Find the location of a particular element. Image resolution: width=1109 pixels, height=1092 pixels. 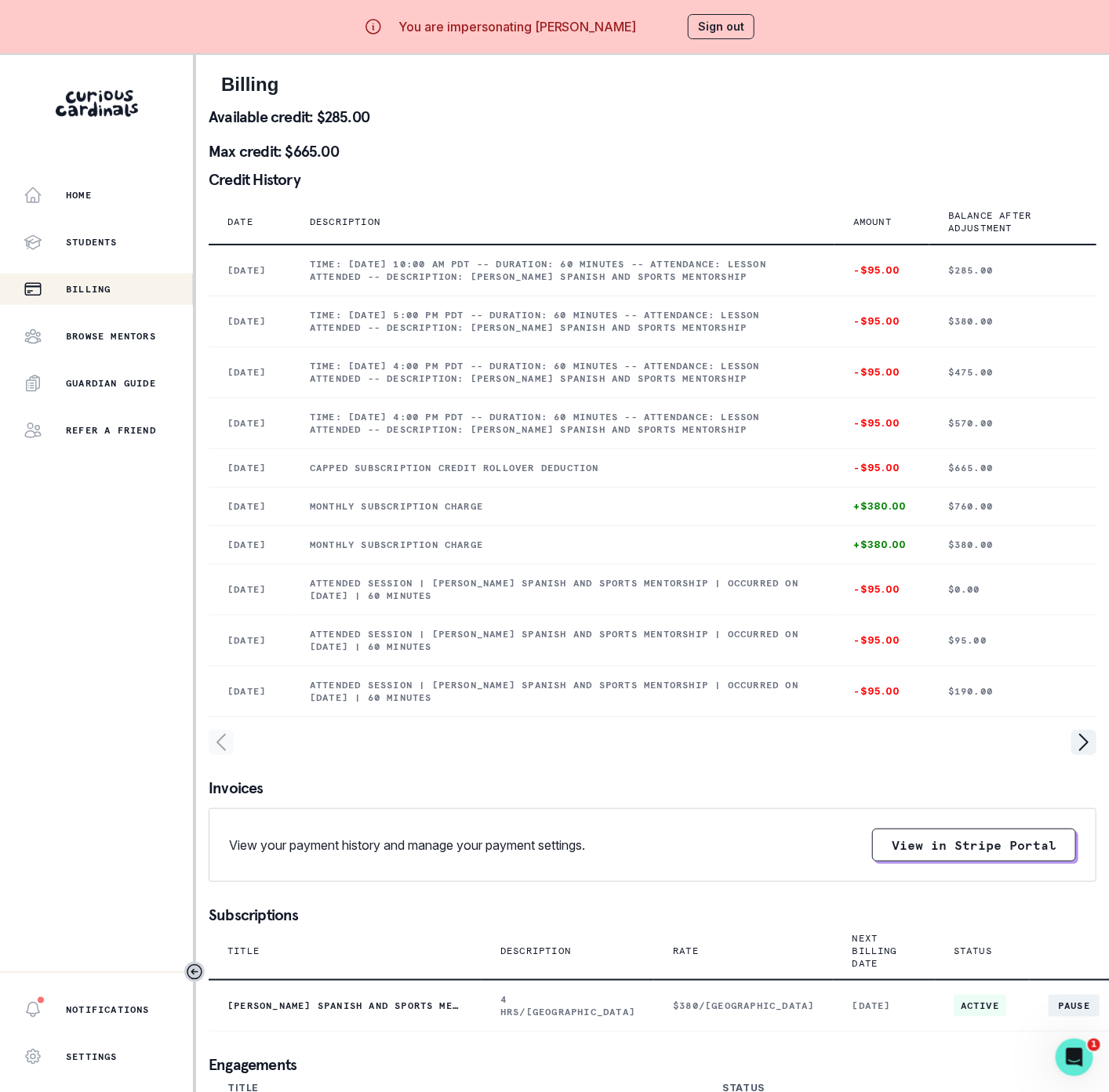

p: Capped subscription credit rollover deduction is located at coordinates (563, 468).